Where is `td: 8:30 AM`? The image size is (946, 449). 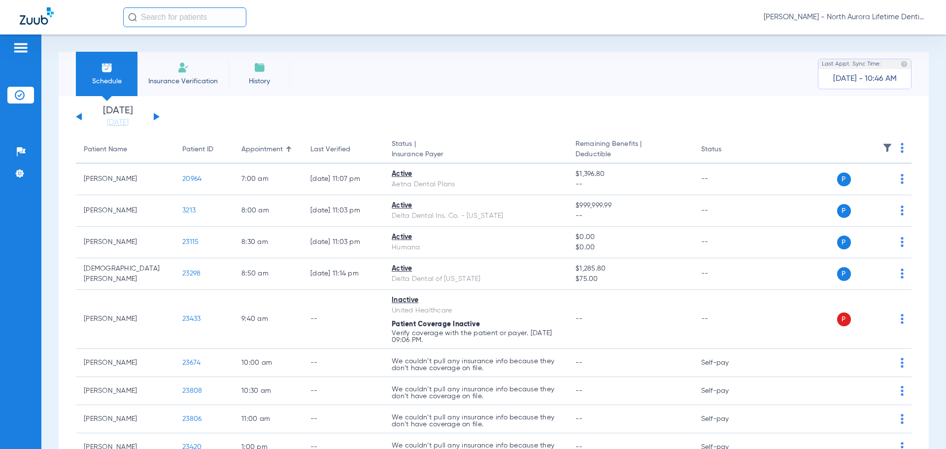 td: 8:30 AM is located at coordinates (268, 243).